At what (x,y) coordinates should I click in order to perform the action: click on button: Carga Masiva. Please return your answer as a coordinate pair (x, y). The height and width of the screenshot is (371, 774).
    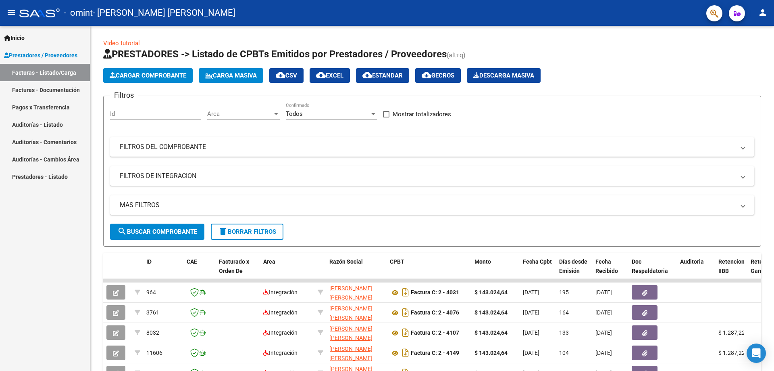
    Looking at the image, I should click on (231, 75).